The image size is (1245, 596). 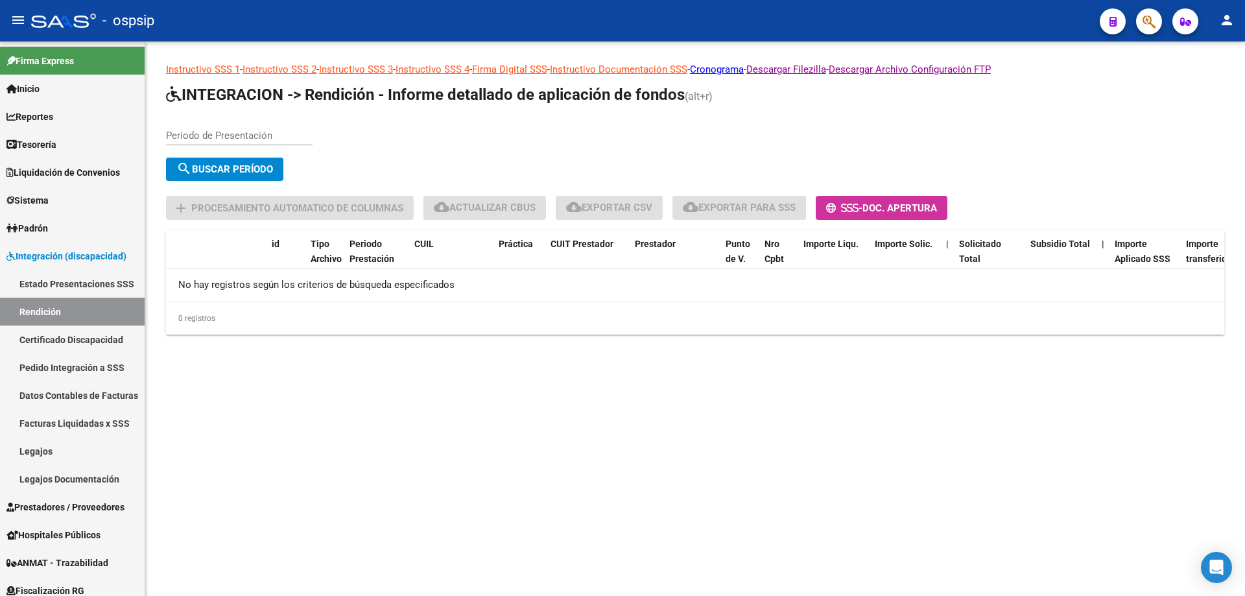 What do you see at coordinates (905, 259) in the screenshot?
I see `datatable-header-cell: Importe Solic.` at bounding box center [905, 259].